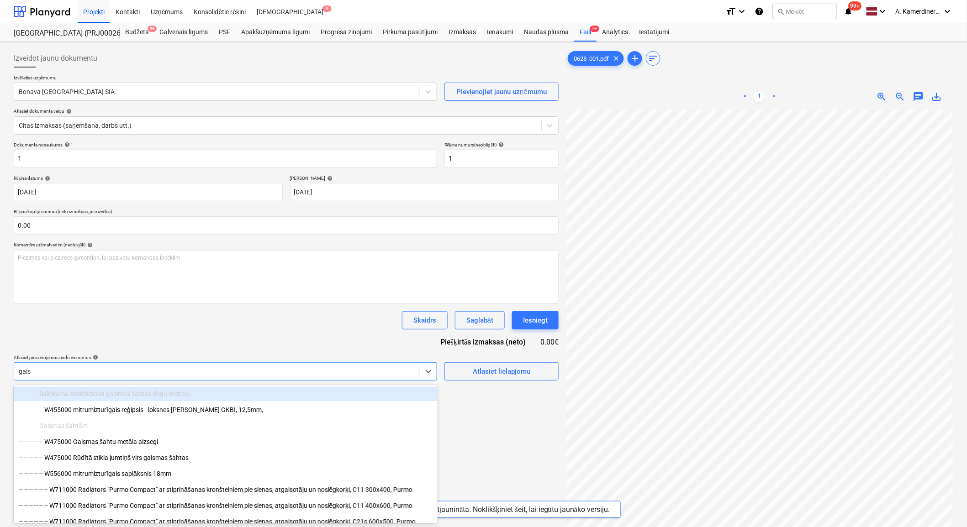 The image size is (967, 527). What do you see at coordinates (547, 32) in the screenshot?
I see `a: Naudas plūsma` at bounding box center [547, 32].